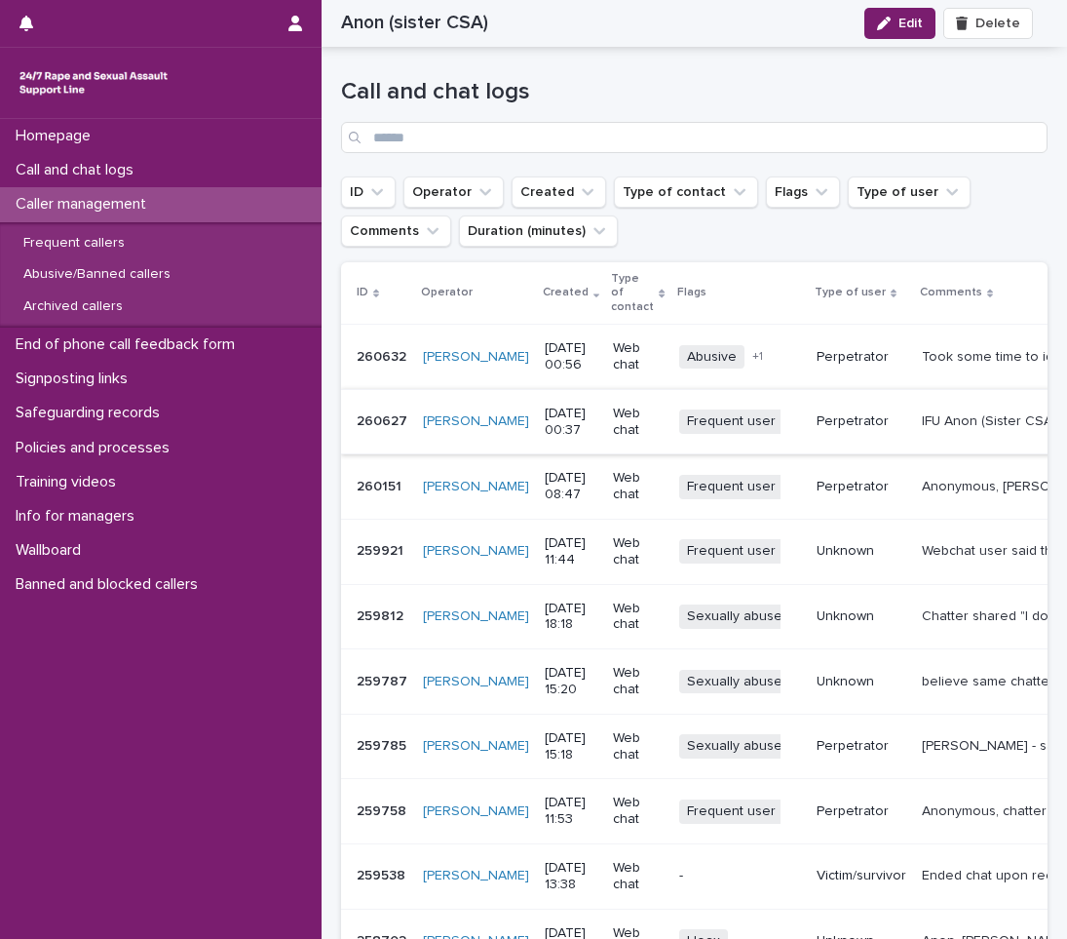 This screenshot has width=1067, height=939. Describe the element at coordinates (381, 484) in the screenshot. I see `p: 260151` at that location.